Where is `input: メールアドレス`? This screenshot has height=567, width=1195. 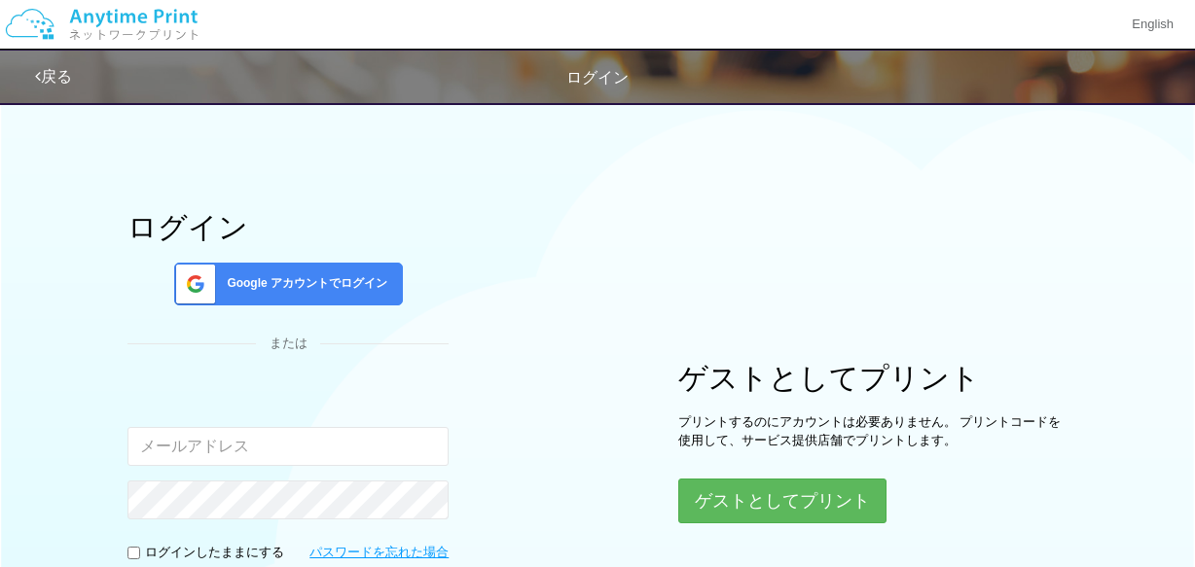 input: メールアドレス is located at coordinates (288, 447).